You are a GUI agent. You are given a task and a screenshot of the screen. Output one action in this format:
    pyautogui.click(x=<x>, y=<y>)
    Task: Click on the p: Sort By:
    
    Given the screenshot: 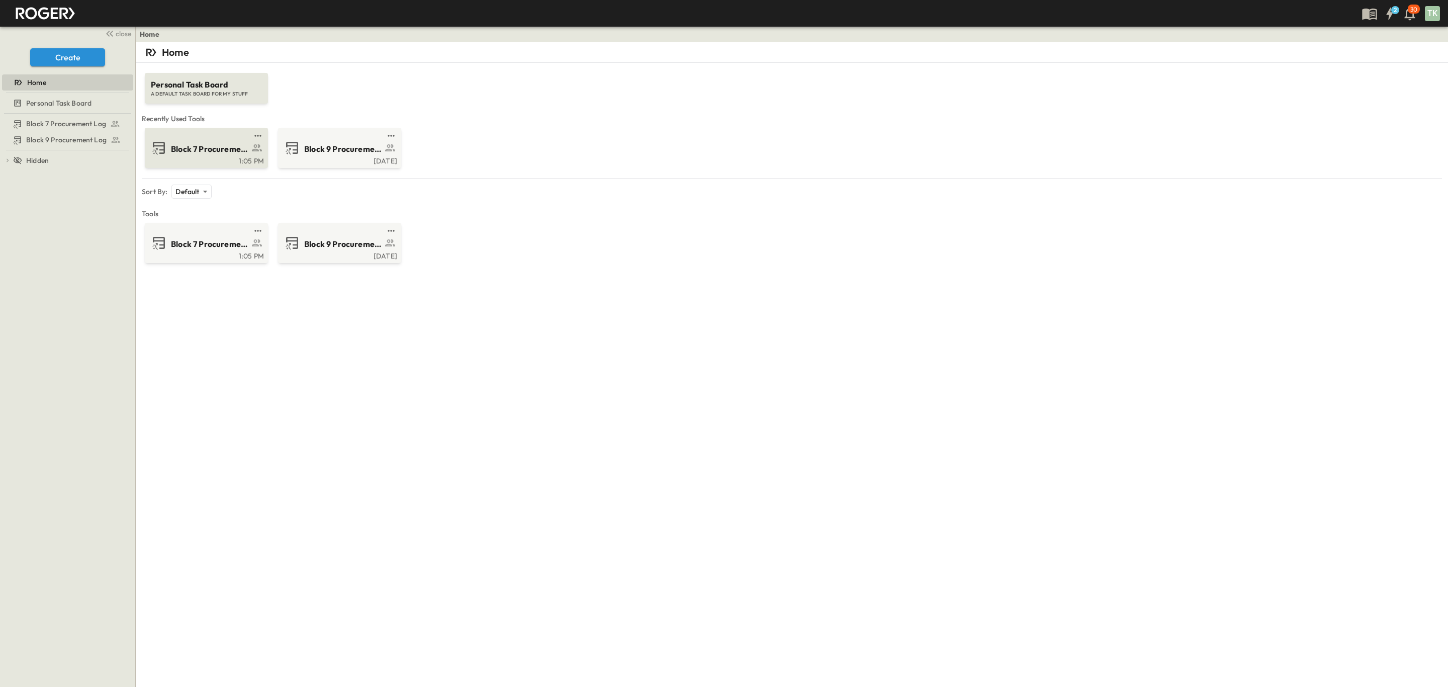 What is the action you would take?
    pyautogui.click(x=154, y=192)
    